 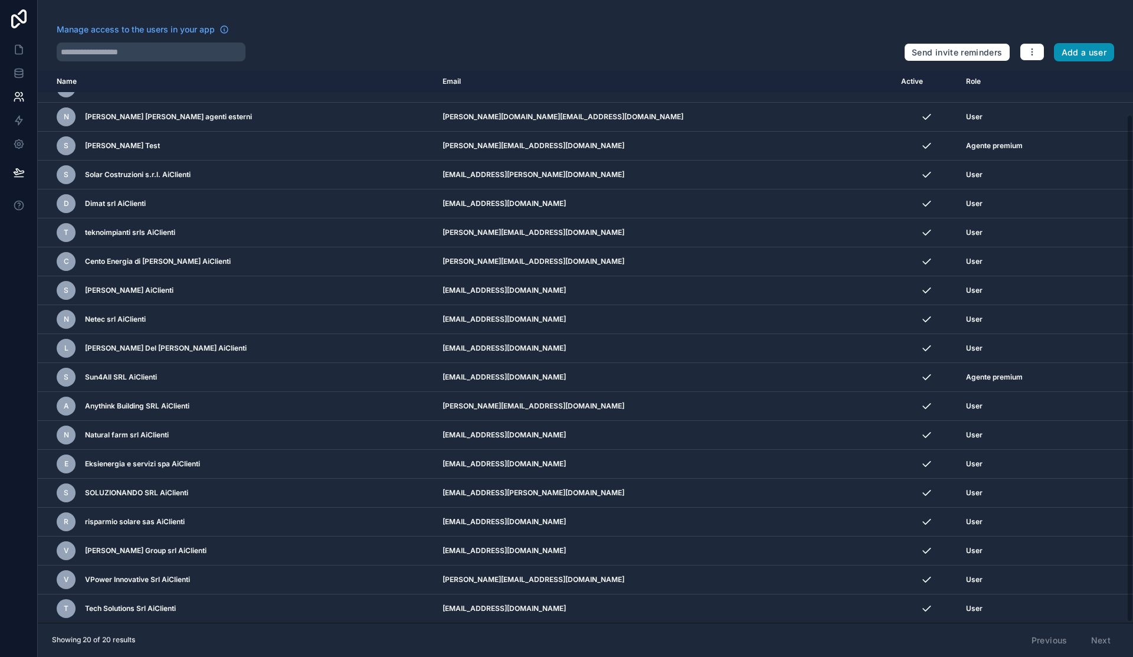 I want to click on span: Showing 20 of 20 results, so click(x=93, y=640).